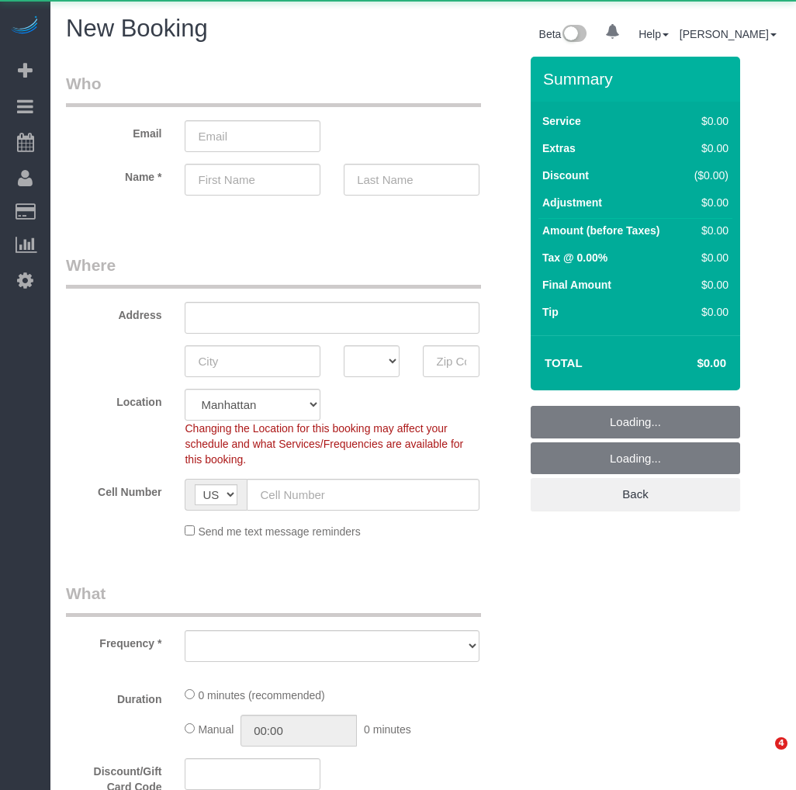 This screenshot has height=790, width=796. I want to click on input: First Name, so click(252, 179).